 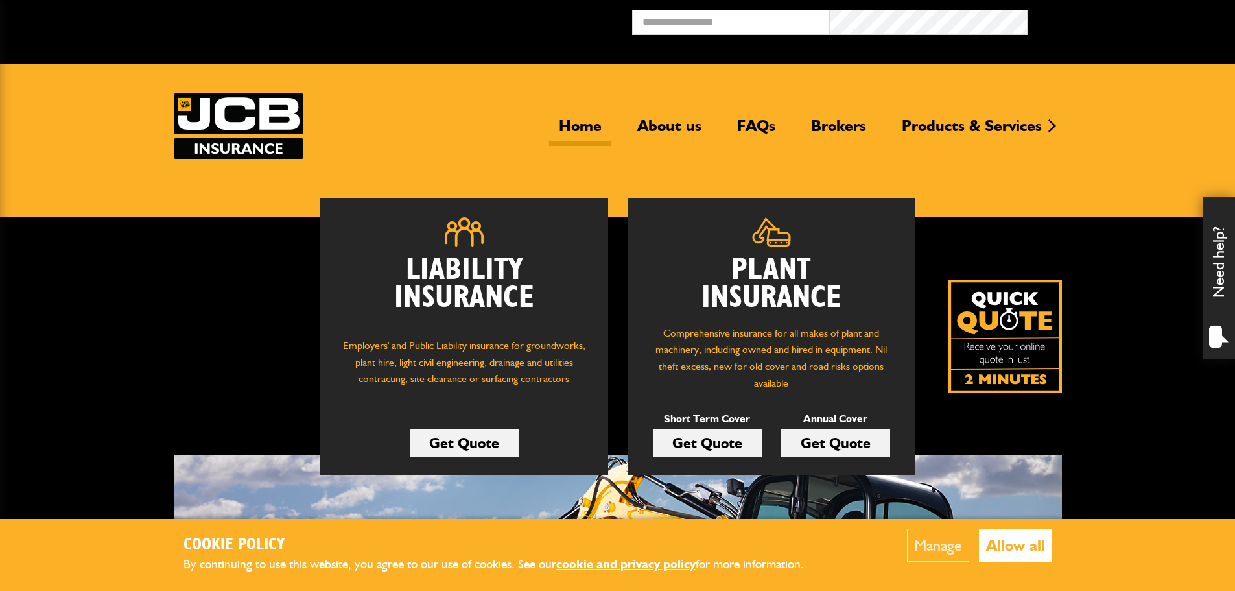 What do you see at coordinates (504, 564) in the screenshot?
I see `p: By continuing to use this website, you agree to our use of cookies. See our for more information.` at bounding box center [504, 564].